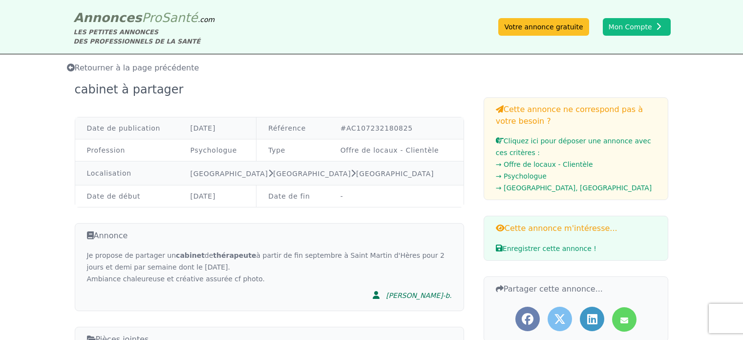 This screenshot has width=743, height=340. What do you see at coordinates (576, 176) in the screenshot?
I see `li: → Psychologue` at bounding box center [576, 176].